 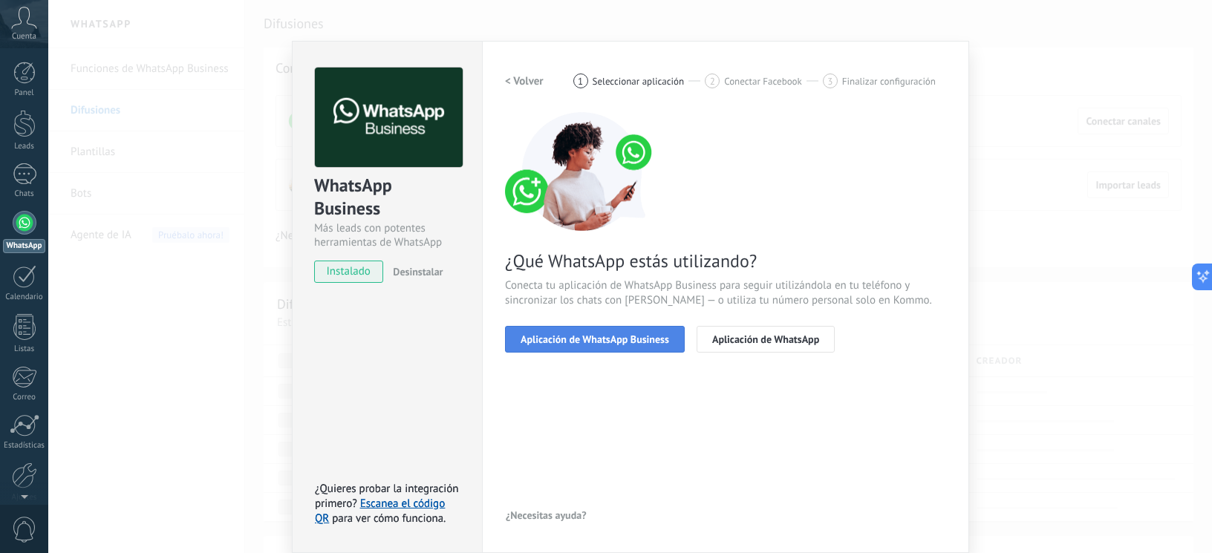 What do you see at coordinates (712, 81) in the screenshot?
I see `span: 2` at bounding box center [712, 81].